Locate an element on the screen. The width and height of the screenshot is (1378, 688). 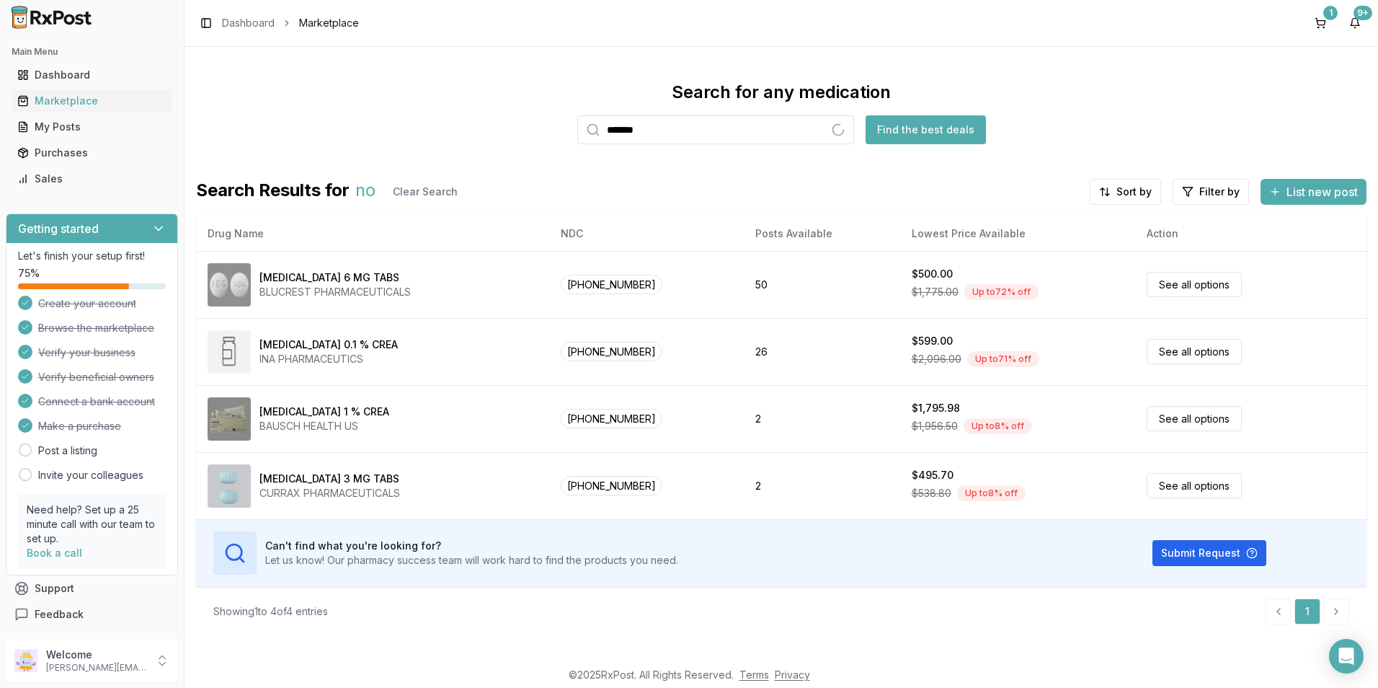
span: Feedback is located at coordinates (59, 614).